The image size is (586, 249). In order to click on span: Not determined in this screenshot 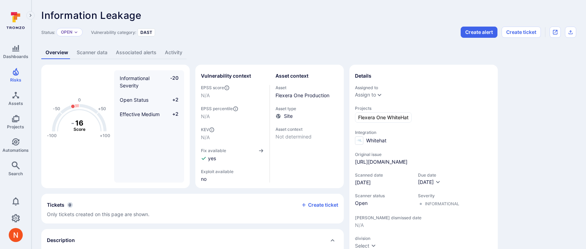, I will do `click(307, 137)`.